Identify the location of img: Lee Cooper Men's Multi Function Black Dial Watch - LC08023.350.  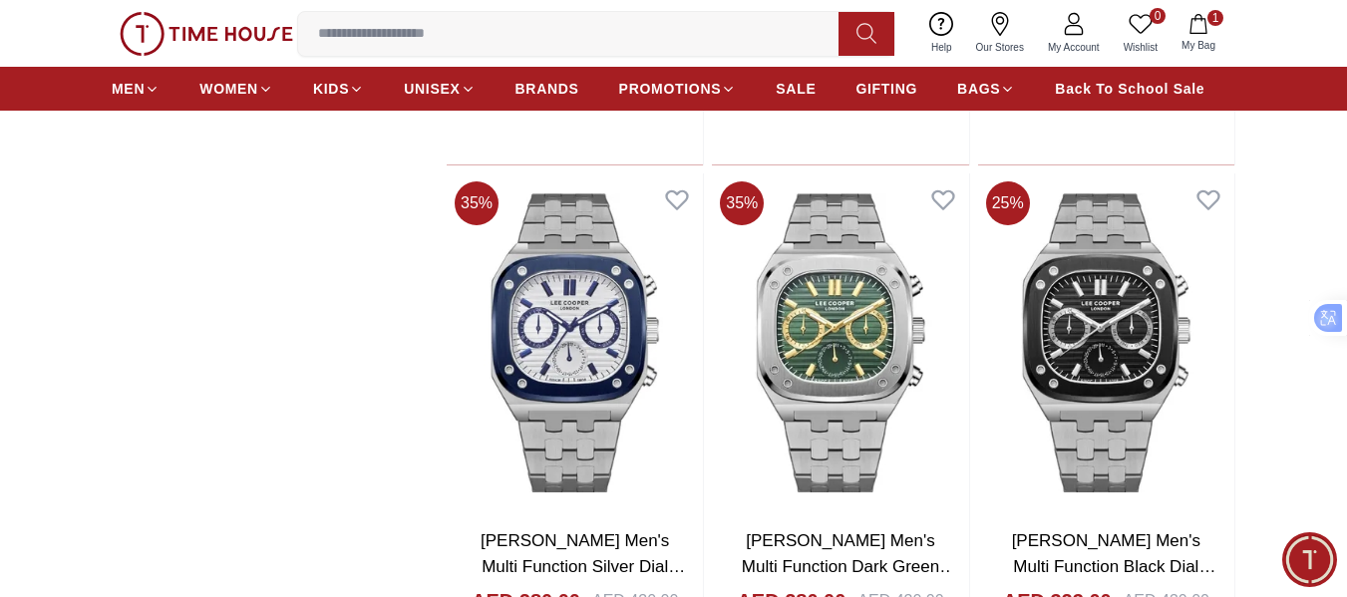
(1106, 343).